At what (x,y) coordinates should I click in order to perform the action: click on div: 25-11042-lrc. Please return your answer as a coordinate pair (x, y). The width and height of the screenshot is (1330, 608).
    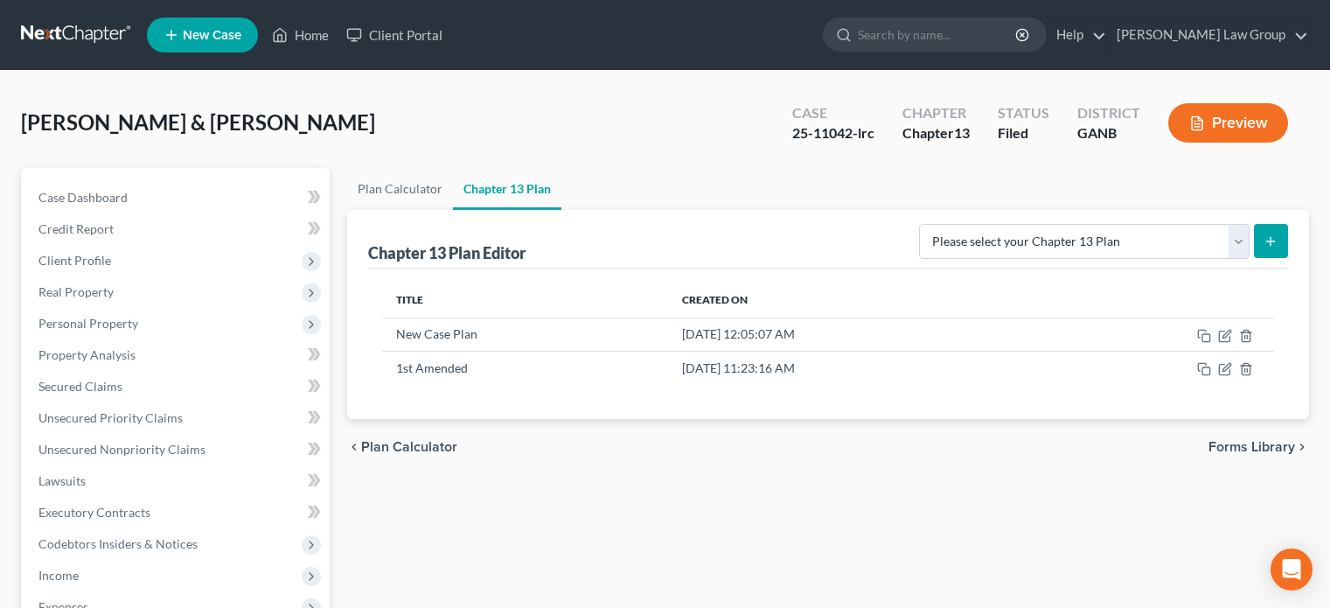
    Looking at the image, I should click on (833, 133).